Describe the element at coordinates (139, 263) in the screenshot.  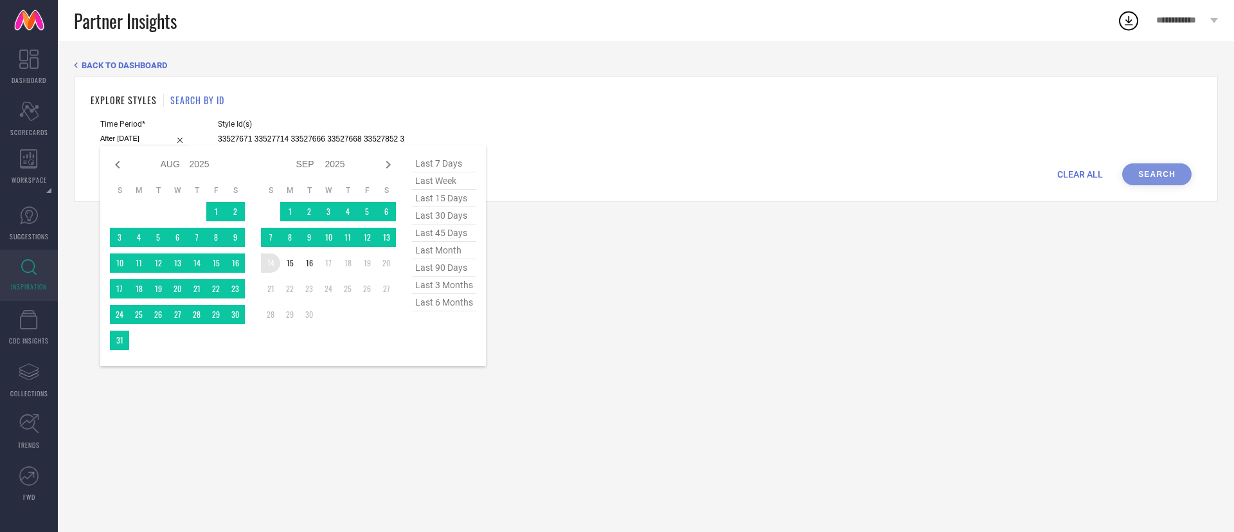
I see `td: Mon Aug 11 2025` at that location.